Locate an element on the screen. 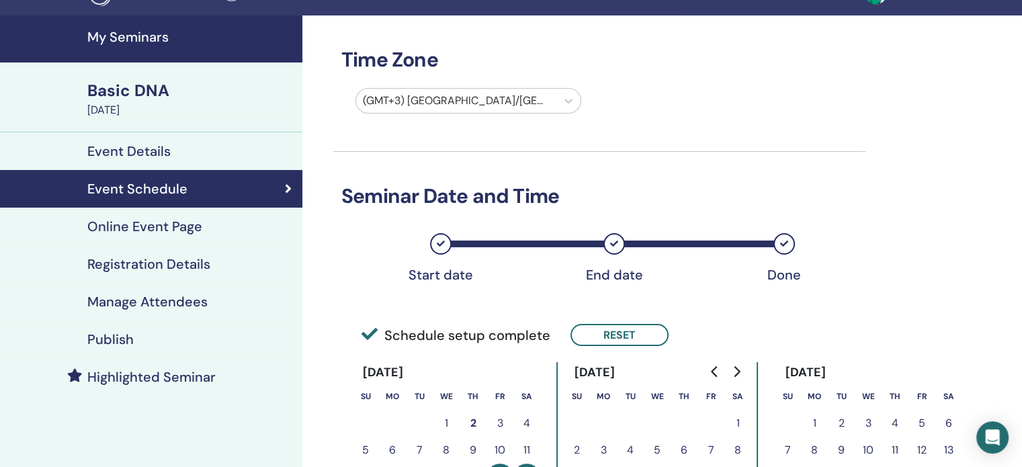  h4: My Seminars is located at coordinates (191, 37).